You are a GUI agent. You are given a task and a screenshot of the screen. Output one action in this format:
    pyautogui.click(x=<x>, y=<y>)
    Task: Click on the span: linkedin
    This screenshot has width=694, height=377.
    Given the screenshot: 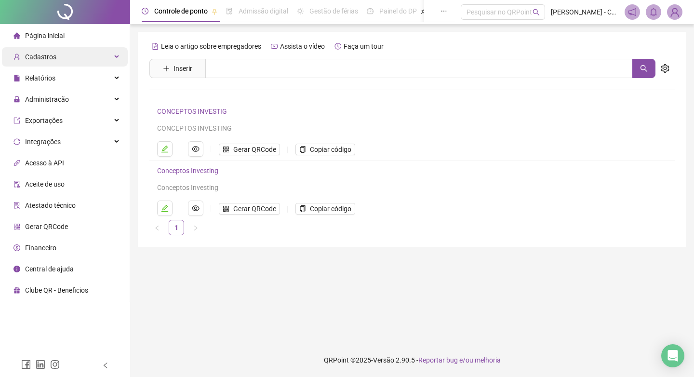 What is the action you would take?
    pyautogui.click(x=40, y=364)
    